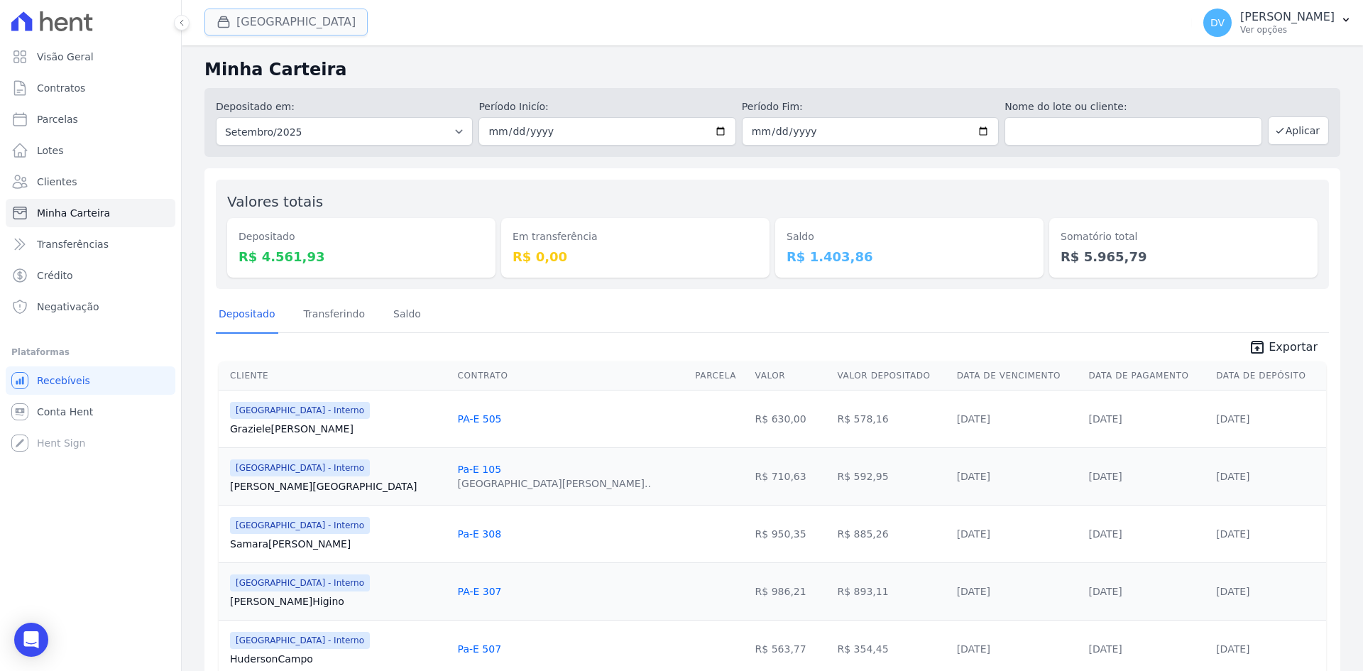  Describe the element at coordinates (1258, 347) in the screenshot. I see `i: unarchive` at that location.